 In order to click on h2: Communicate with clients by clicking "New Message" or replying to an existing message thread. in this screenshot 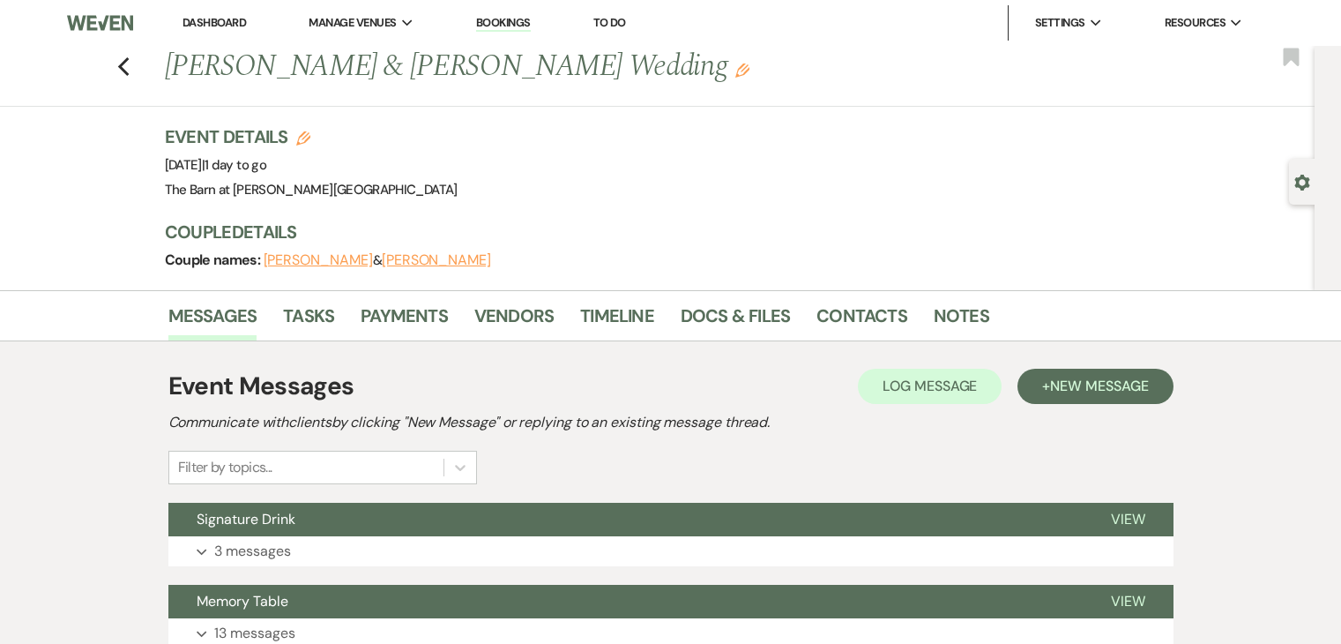, I will do `click(671, 422)`.